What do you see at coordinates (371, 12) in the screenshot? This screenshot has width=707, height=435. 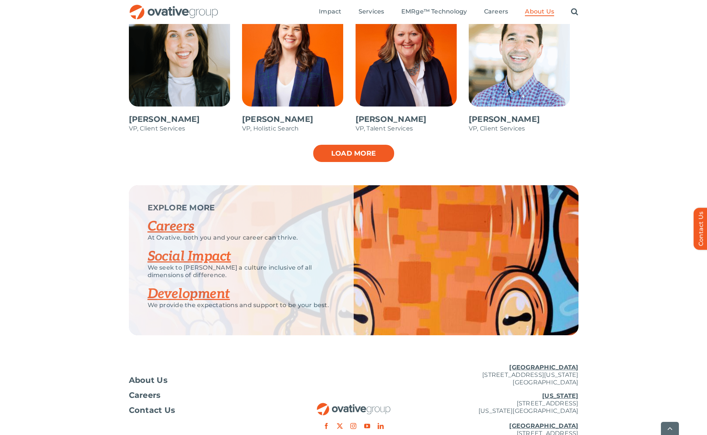 I see `span: Services` at bounding box center [371, 12].